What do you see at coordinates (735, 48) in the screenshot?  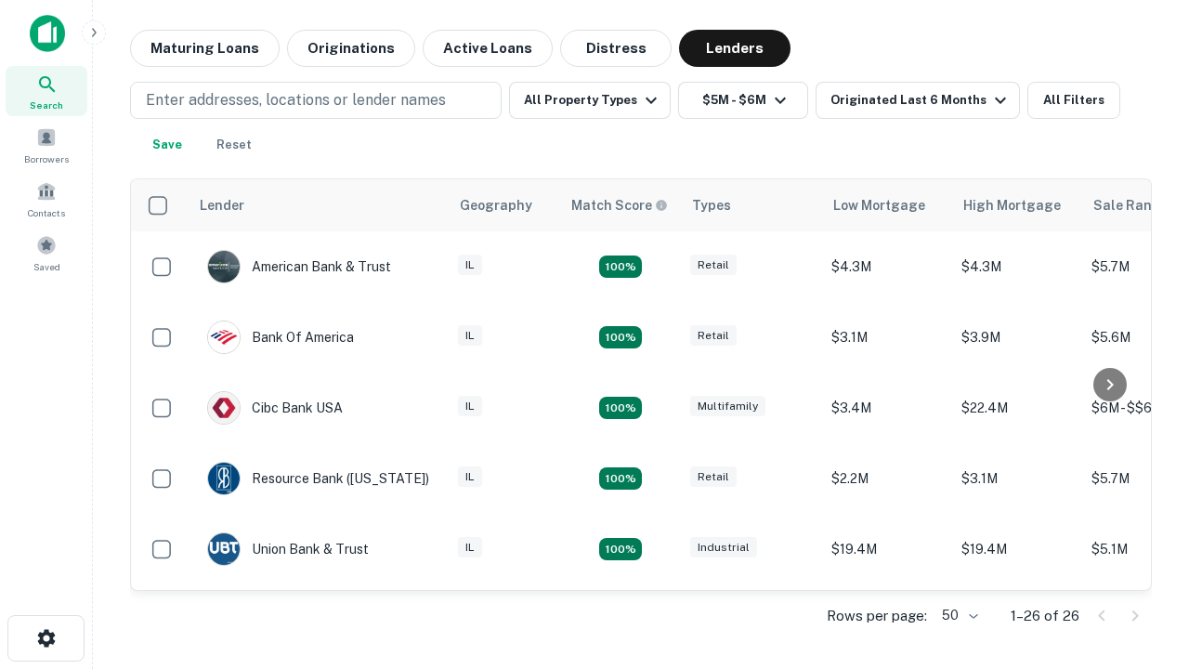 I see `button: Lenders` at bounding box center [735, 48].